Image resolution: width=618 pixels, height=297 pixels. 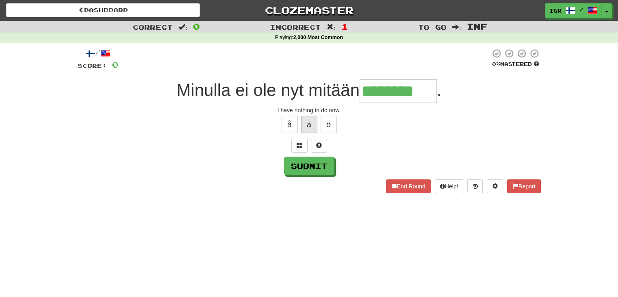 I want to click on span: 0 %, so click(x=496, y=64).